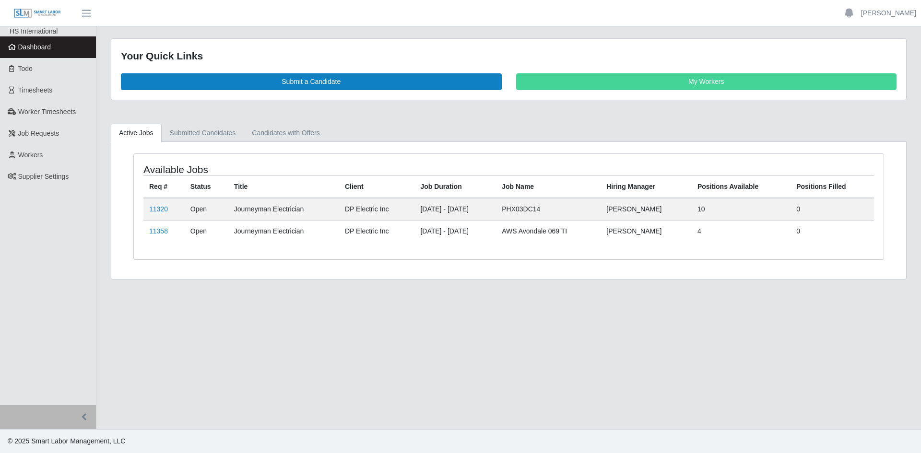 The height and width of the screenshot is (453, 921). What do you see at coordinates (66, 441) in the screenshot?
I see `span: © 2025 Smart Labor Management, LLC` at bounding box center [66, 441].